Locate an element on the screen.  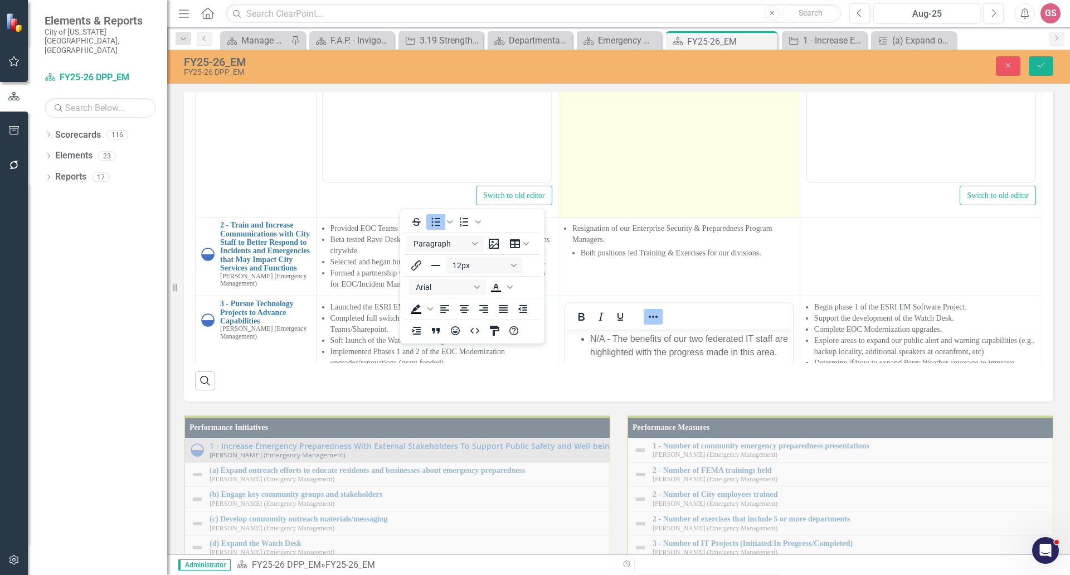
span: Elements & Reports is located at coordinates (100, 21).